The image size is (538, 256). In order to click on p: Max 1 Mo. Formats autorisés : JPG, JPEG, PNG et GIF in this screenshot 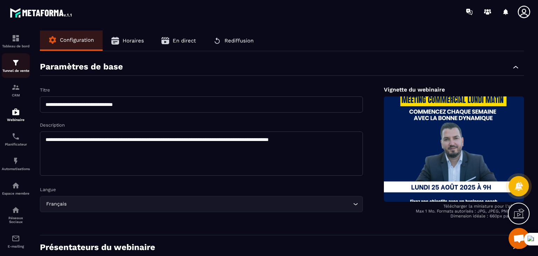, I will do `click(454, 211)`.